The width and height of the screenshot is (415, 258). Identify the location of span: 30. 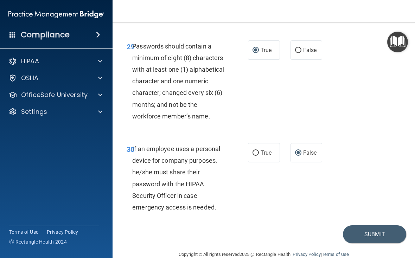
(131, 150).